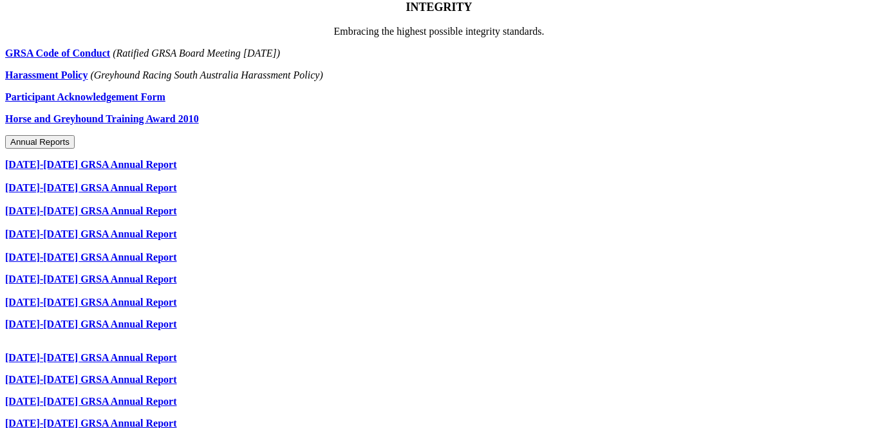 The width and height of the screenshot is (878, 428). Describe the element at coordinates (57, 53) in the screenshot. I see `a: GRSA Code of Conduct` at that location.